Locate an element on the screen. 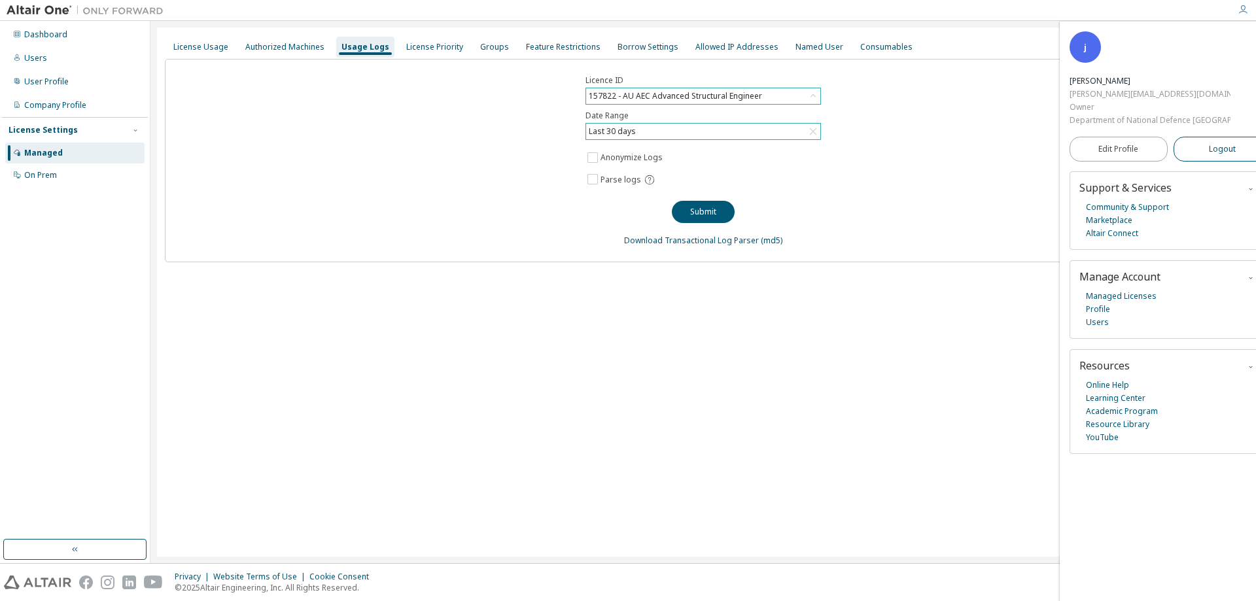 The width and height of the screenshot is (1256, 601). img: youtube.svg is located at coordinates (153, 582).